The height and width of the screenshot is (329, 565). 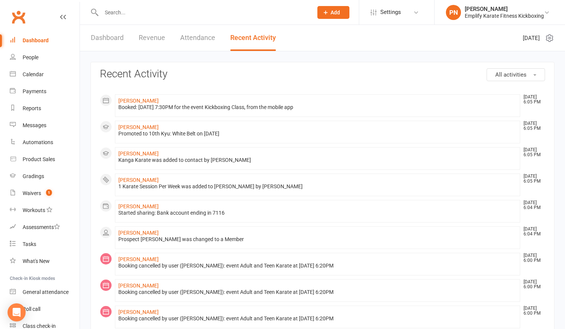 What do you see at coordinates (39, 159) in the screenshot?
I see `div: Product Sales` at bounding box center [39, 159].